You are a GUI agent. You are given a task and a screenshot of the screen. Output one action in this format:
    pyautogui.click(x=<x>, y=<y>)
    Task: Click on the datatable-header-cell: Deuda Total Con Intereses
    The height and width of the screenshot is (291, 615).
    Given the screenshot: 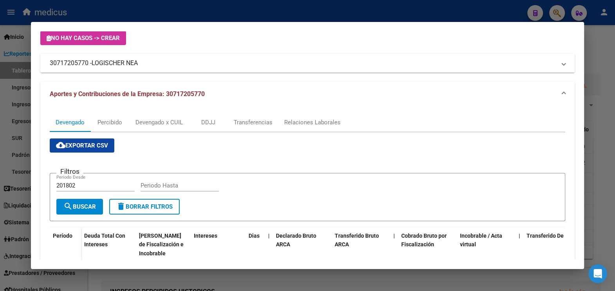 What is the action you would take?
    pyautogui.click(x=108, y=244)
    